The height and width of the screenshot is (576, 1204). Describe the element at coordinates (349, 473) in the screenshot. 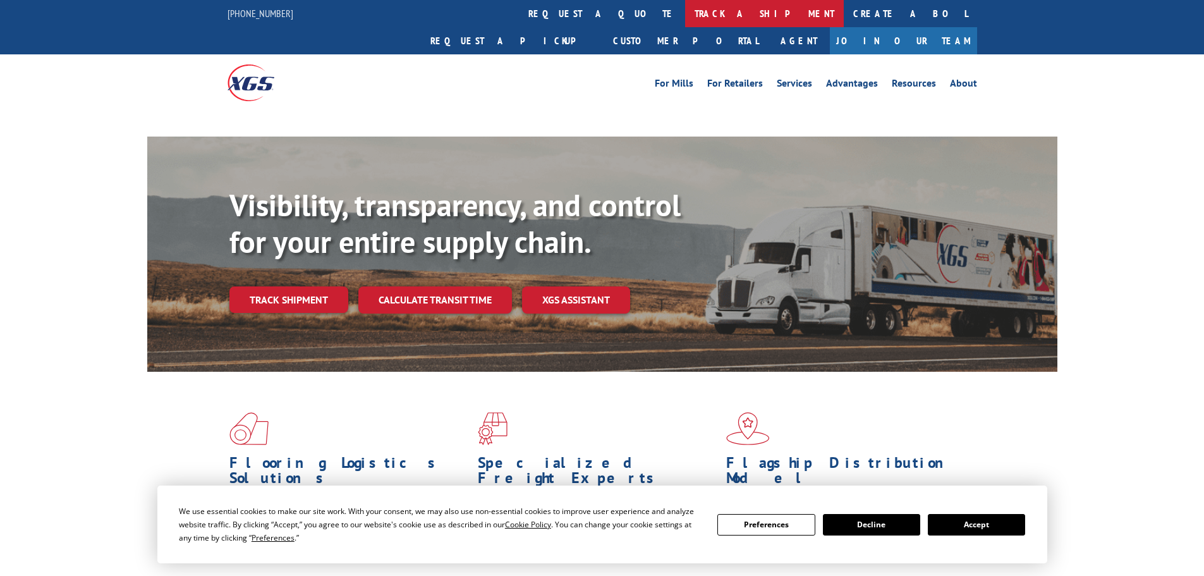

I see `h1: Flooring Logistics Solutions` at that location.